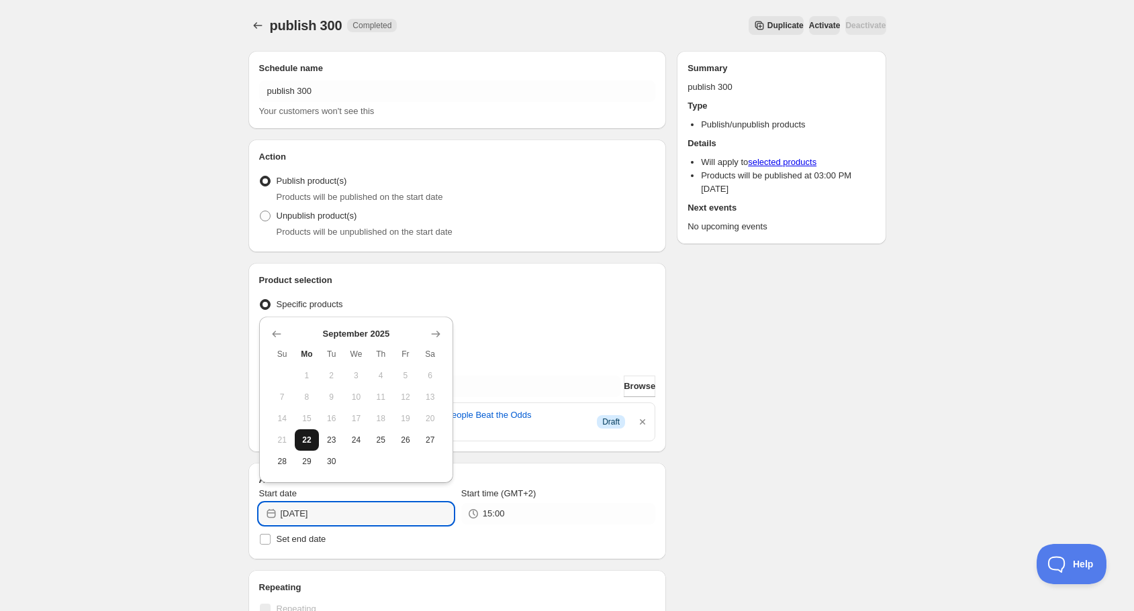  Describe the element at coordinates (331, 462) in the screenshot. I see `span: 30` at that location.